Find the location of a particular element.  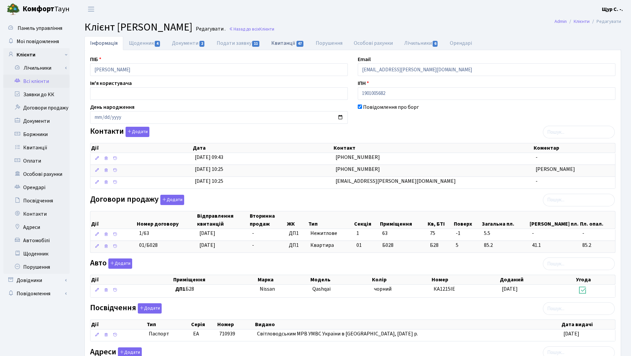

a: Оплати is located at coordinates (36, 161).